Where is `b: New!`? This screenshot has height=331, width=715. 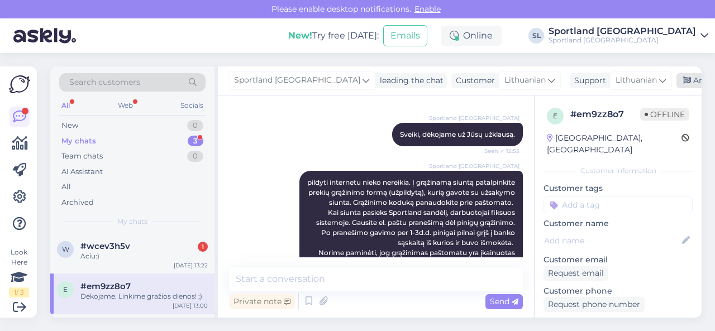 b: New! is located at coordinates (300, 35).